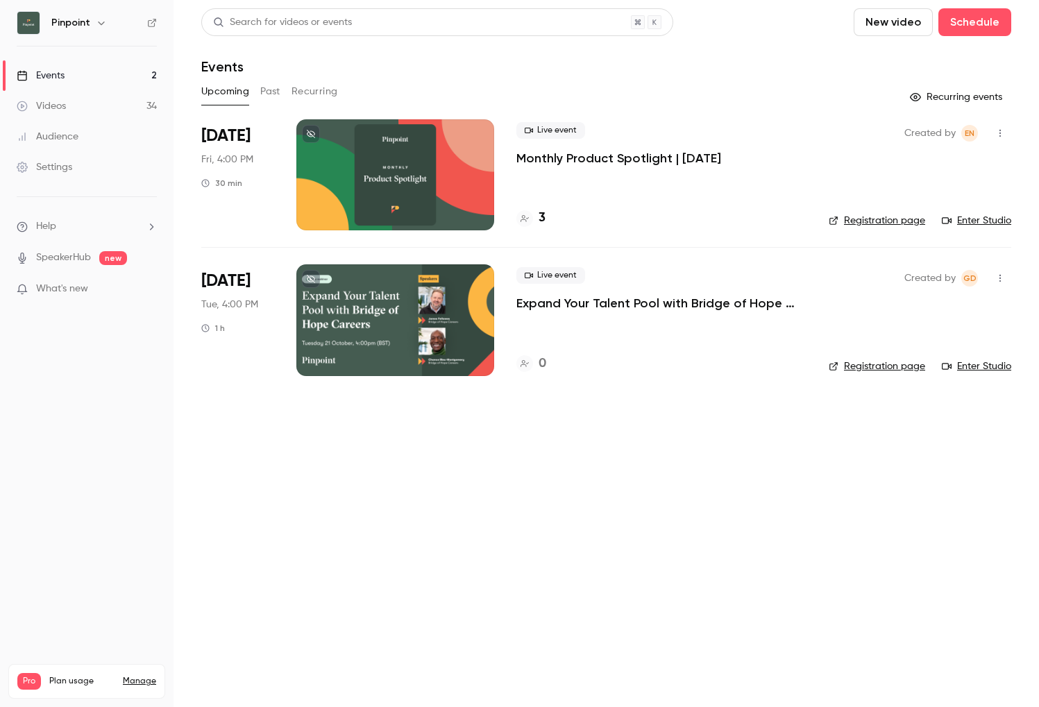  I want to click on span: Help, so click(46, 226).